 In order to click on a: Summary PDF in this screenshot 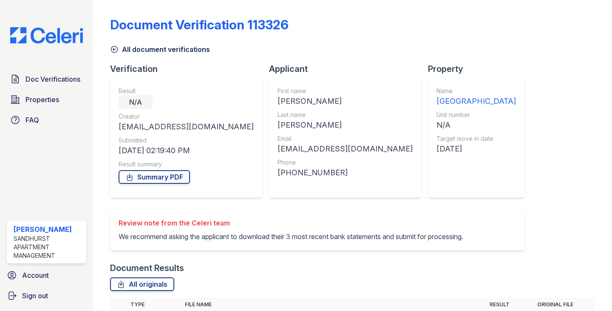, I will do `click(154, 177)`.